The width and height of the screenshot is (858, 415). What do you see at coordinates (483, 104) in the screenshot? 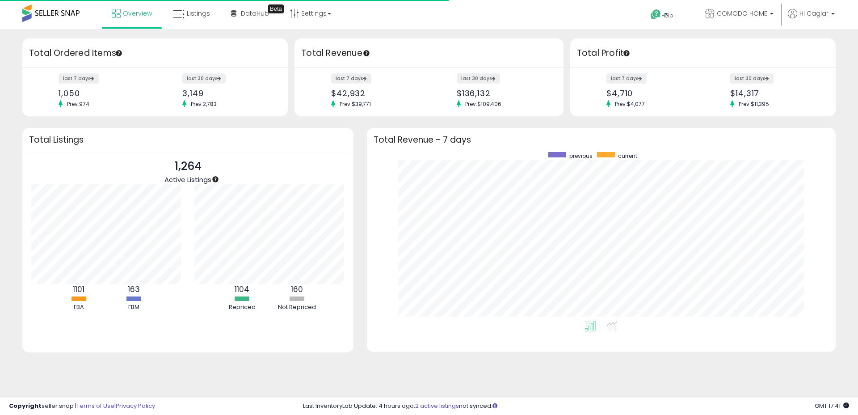
I see `span: Prev: $109,406` at bounding box center [483, 104].